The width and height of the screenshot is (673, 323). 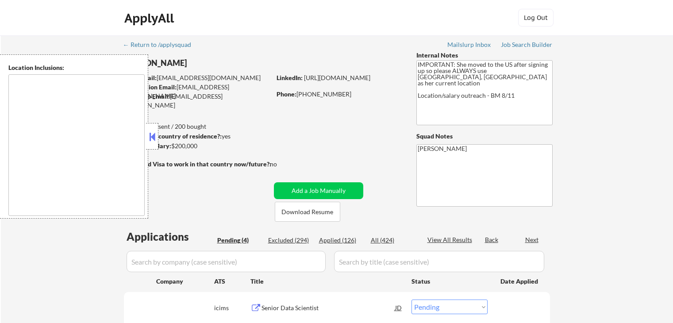 What do you see at coordinates (197, 146) in the screenshot?
I see `div: $200,000` at bounding box center [197, 146].